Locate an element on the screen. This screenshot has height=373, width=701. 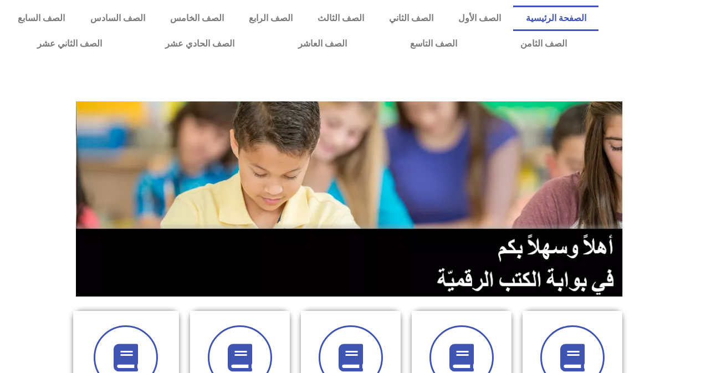
a: الصف العاشر is located at coordinates (323, 44).